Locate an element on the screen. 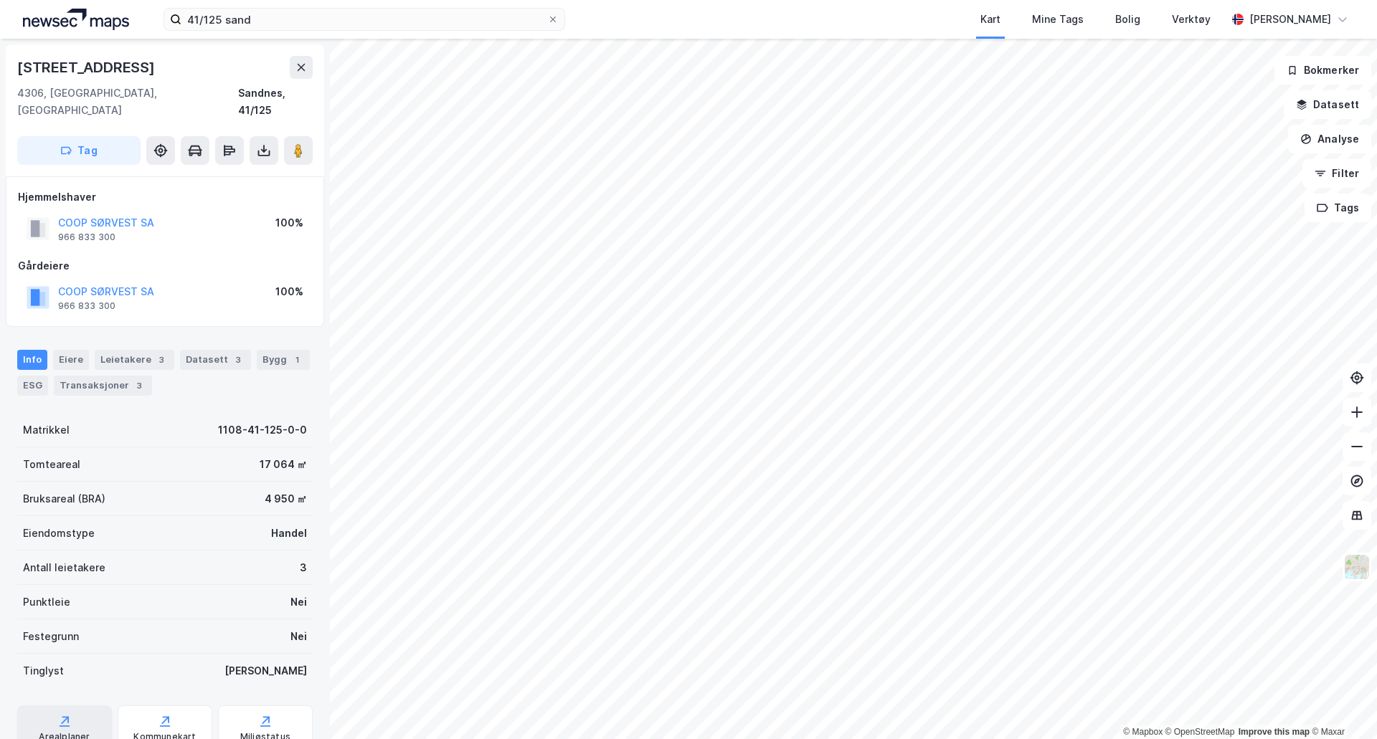 This screenshot has height=739, width=1377. div: Punktleie is located at coordinates (47, 602).